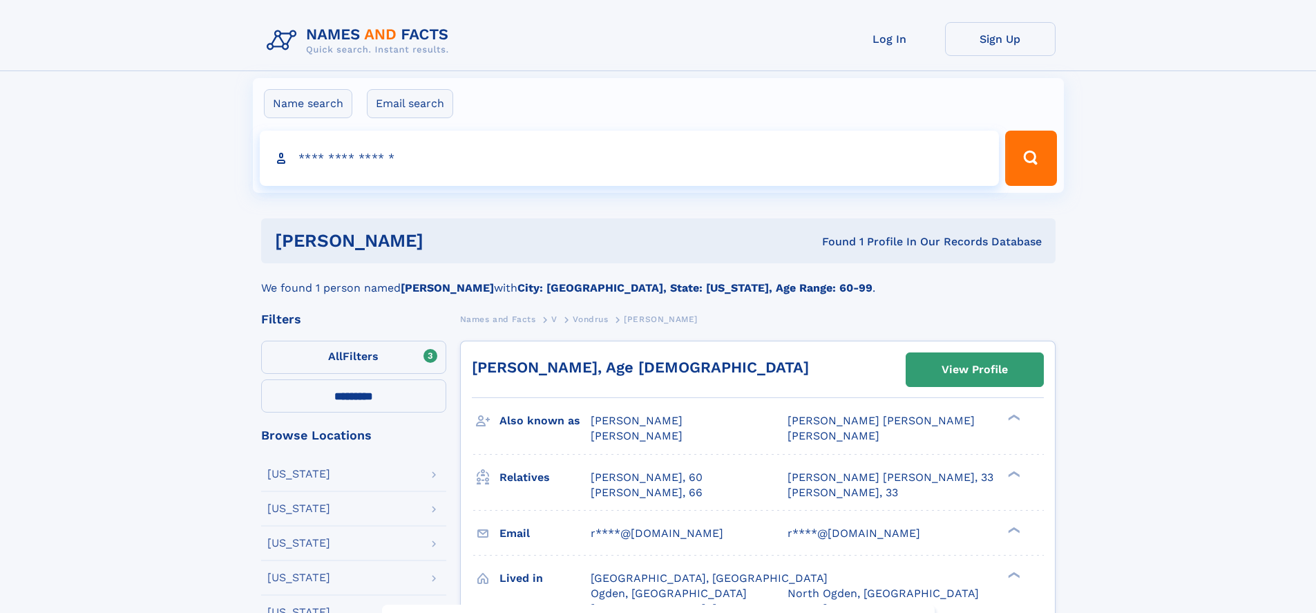 The image size is (1316, 613). Describe the element at coordinates (545, 578) in the screenshot. I see `h3: Lived in` at that location.